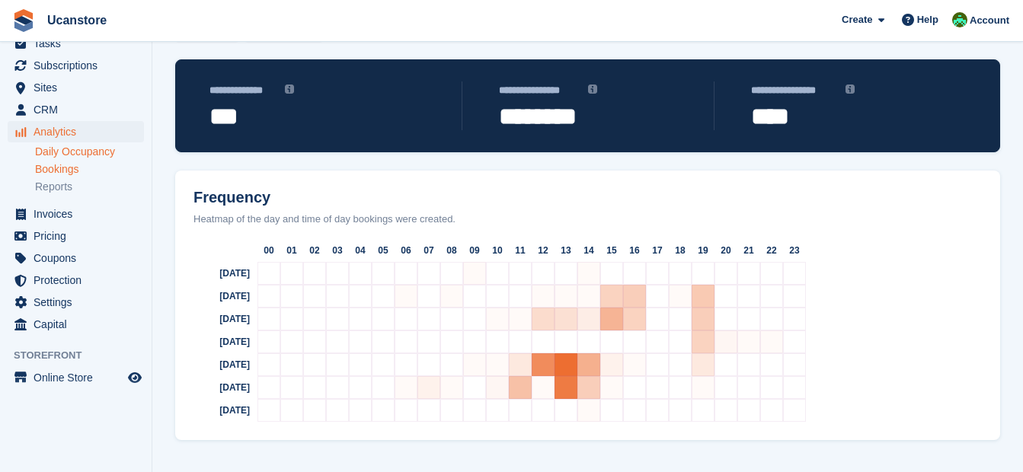  Describe the element at coordinates (383, 251) in the screenshot. I see `div: 05` at that location.